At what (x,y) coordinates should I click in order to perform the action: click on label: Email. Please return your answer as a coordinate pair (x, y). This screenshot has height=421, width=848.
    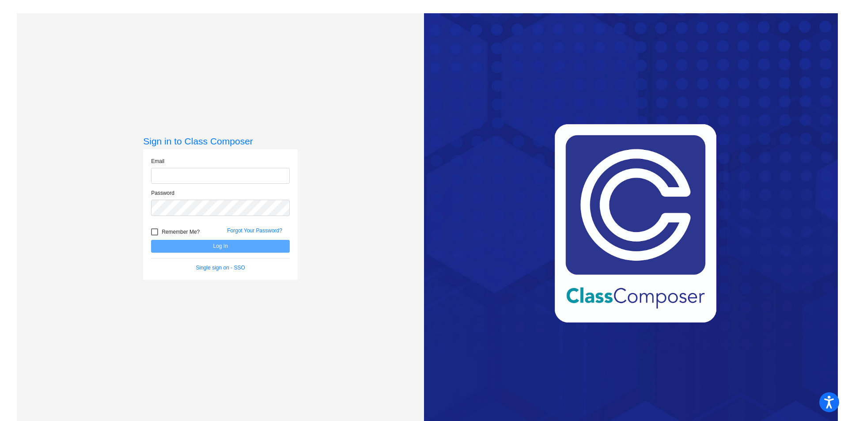
    Looking at the image, I should click on (158, 161).